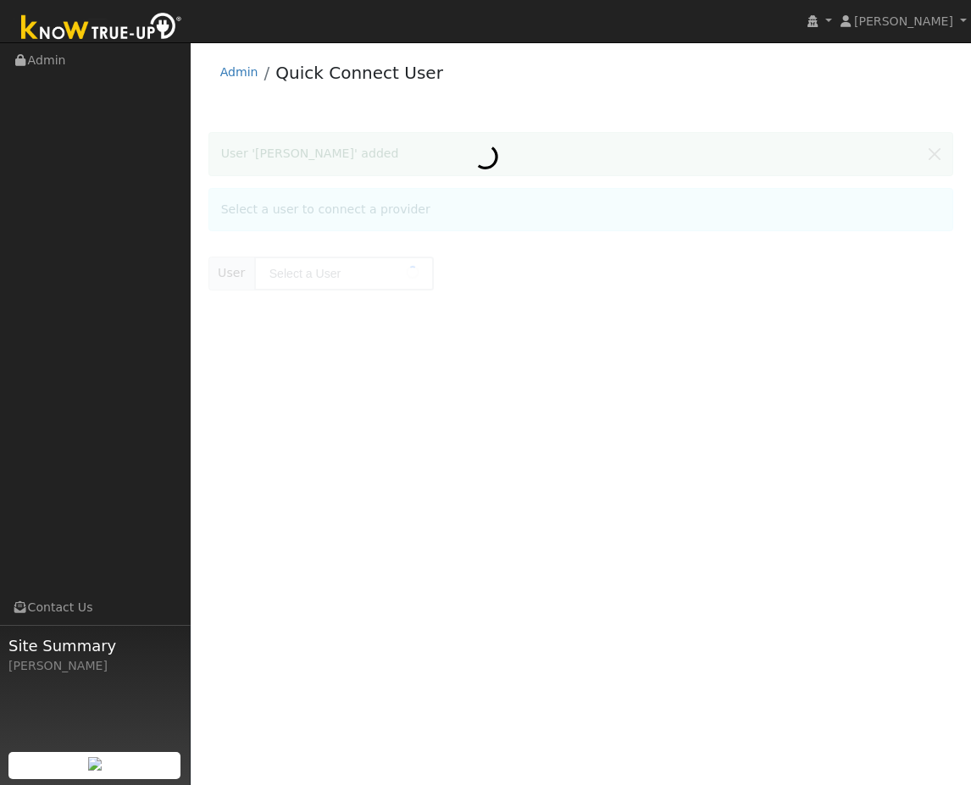  Describe the element at coordinates (95, 646) in the screenshot. I see `span: Site Summary` at that location.